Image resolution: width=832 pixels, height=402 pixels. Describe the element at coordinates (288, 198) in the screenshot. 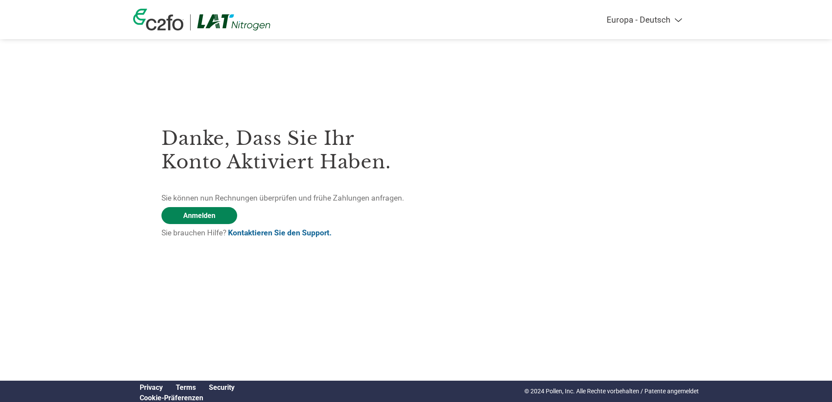

I see `p: Sie können nun Rechnungen überprüfen und frühe Zahlungen anfragen.` at that location.